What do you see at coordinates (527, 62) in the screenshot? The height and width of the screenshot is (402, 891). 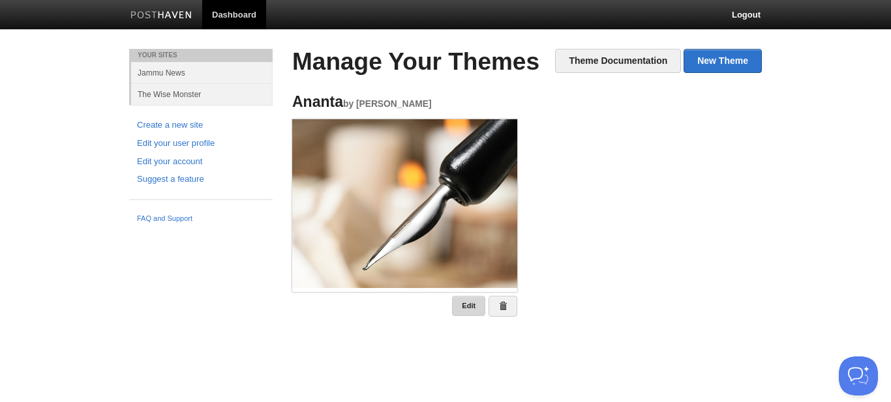 I see `h2: Manage Your Themes` at bounding box center [527, 62].